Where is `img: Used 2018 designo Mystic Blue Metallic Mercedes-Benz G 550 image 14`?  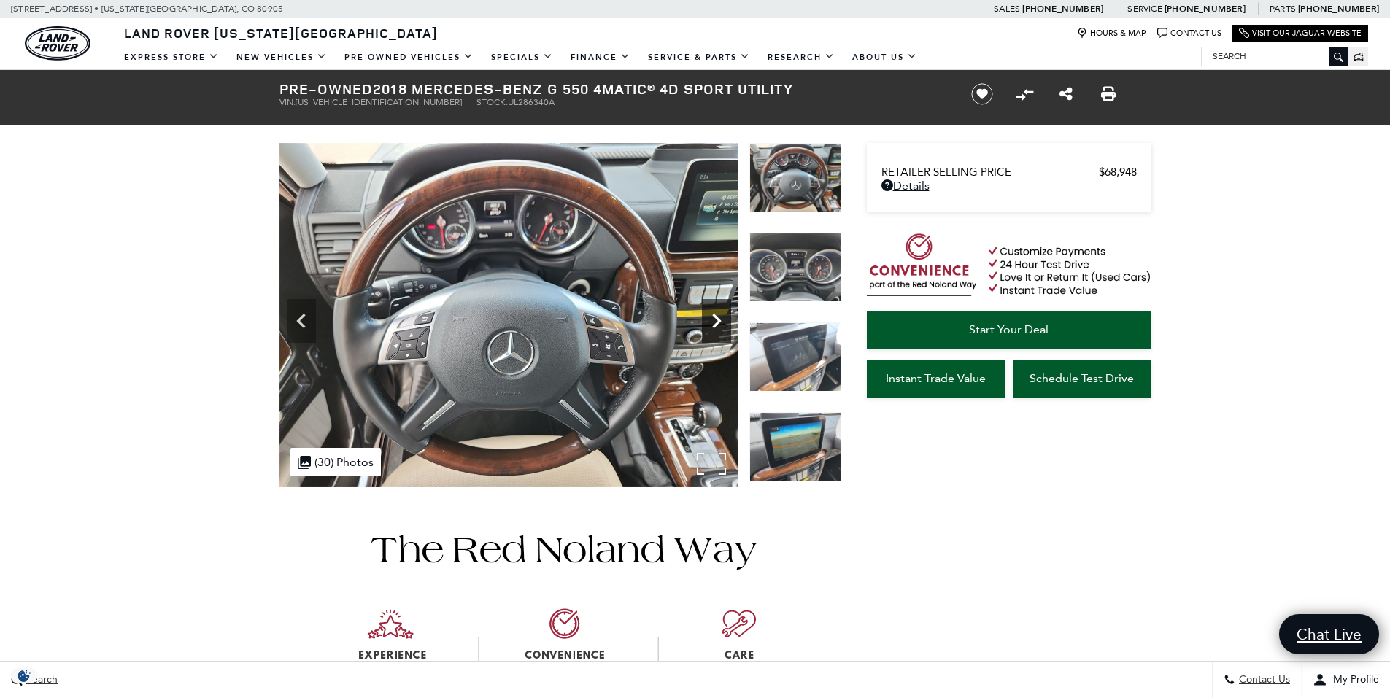 img: Used 2018 designo Mystic Blue Metallic Mercedes-Benz G 550 image 14 is located at coordinates (795, 267).